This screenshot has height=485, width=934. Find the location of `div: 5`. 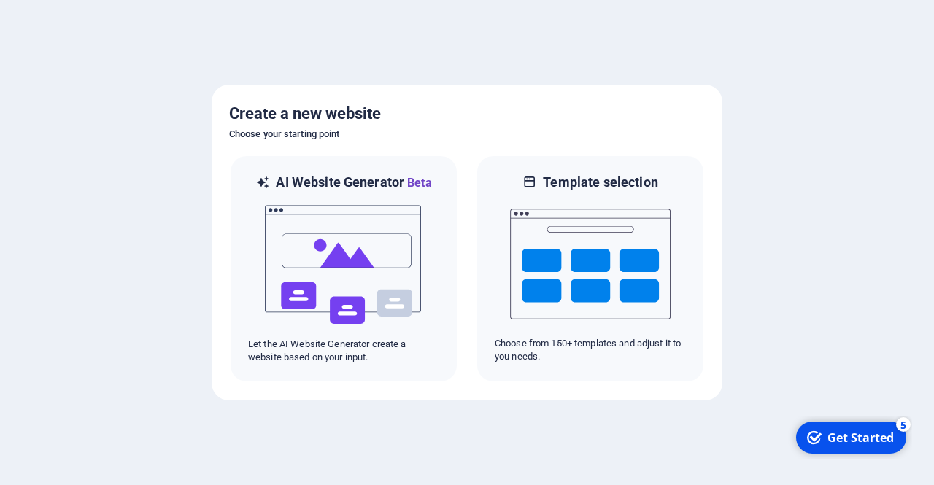

div: 5 is located at coordinates (115, 9).